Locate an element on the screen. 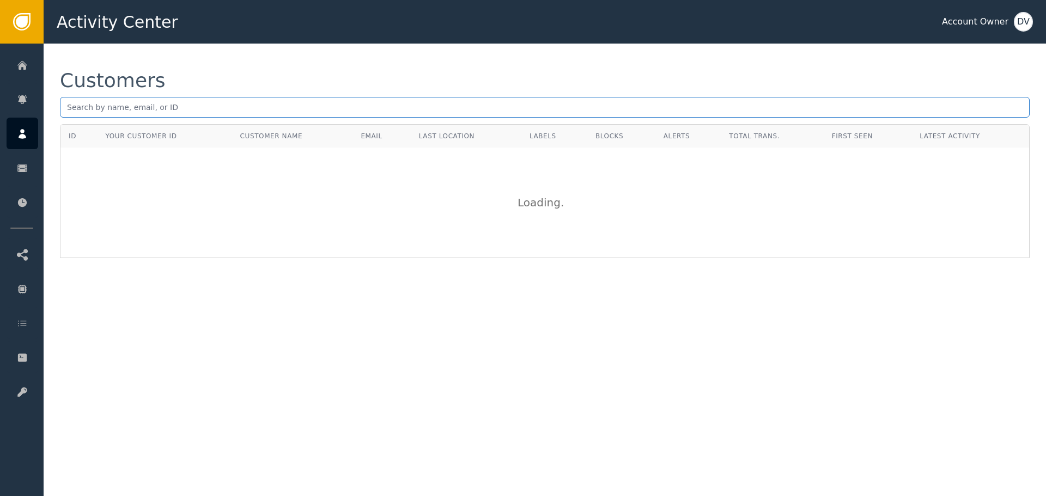 The width and height of the screenshot is (1046, 496). div: Customers is located at coordinates (113, 81).